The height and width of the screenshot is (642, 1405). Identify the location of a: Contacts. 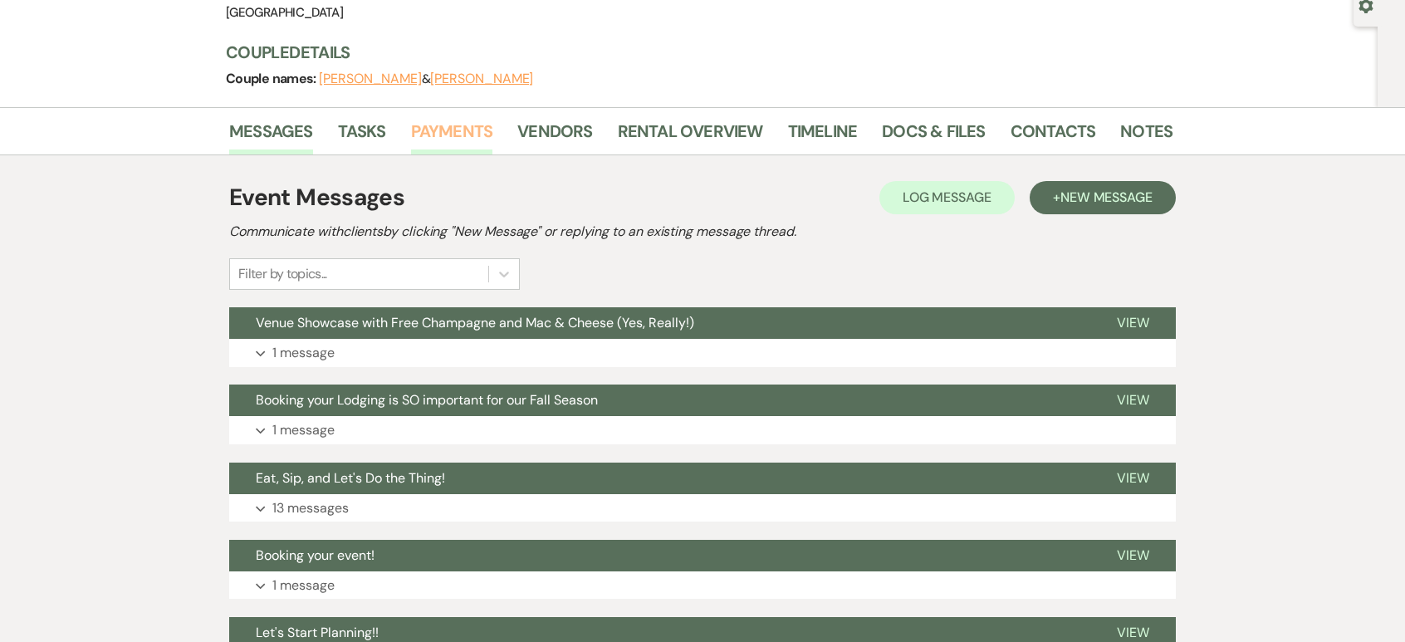
(1053, 136).